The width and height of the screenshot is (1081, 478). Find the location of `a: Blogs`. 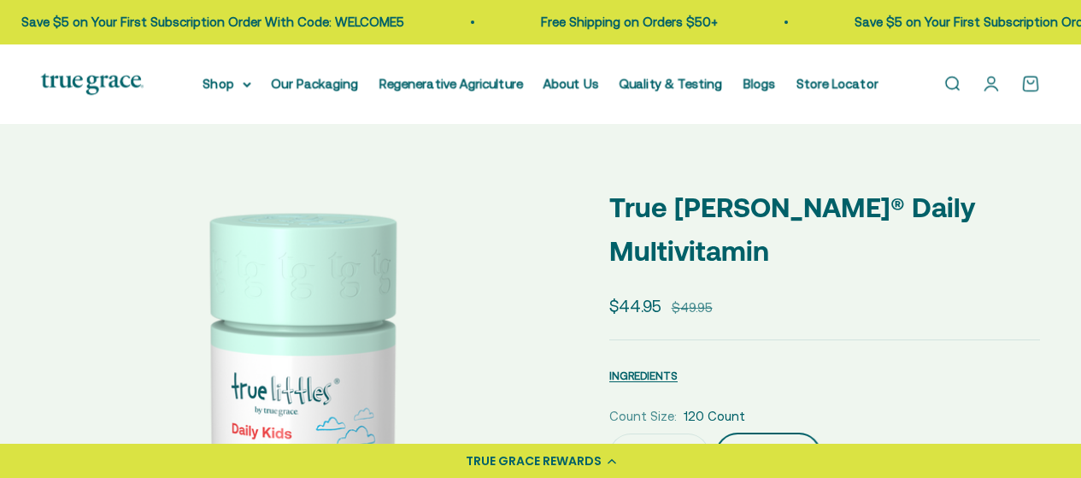

a: Blogs is located at coordinates (760, 83).